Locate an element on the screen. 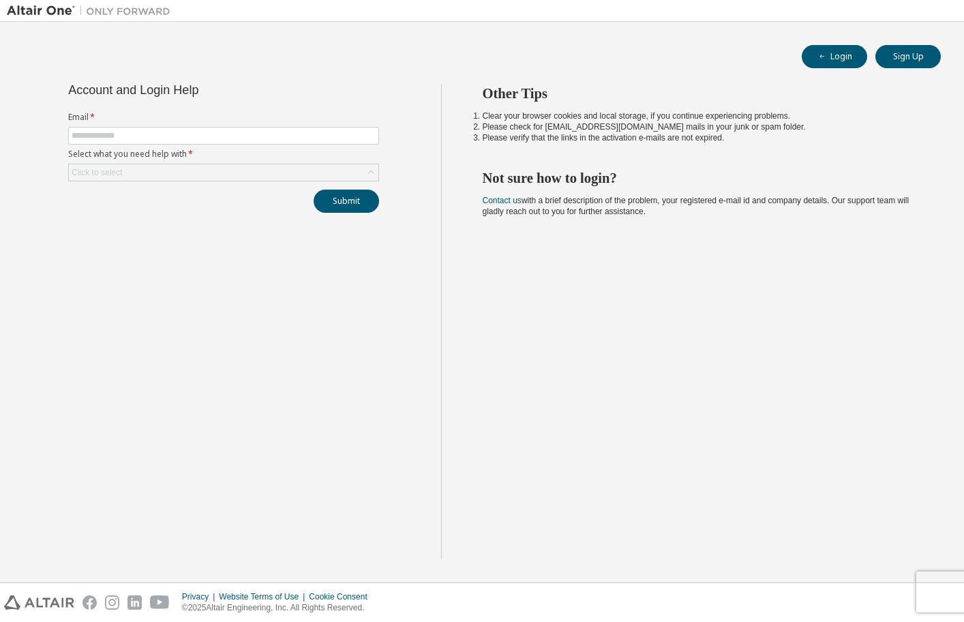 This screenshot has height=622, width=964. li: Please verify that the links in the activation e-mails are not expired. is located at coordinates (699, 138).